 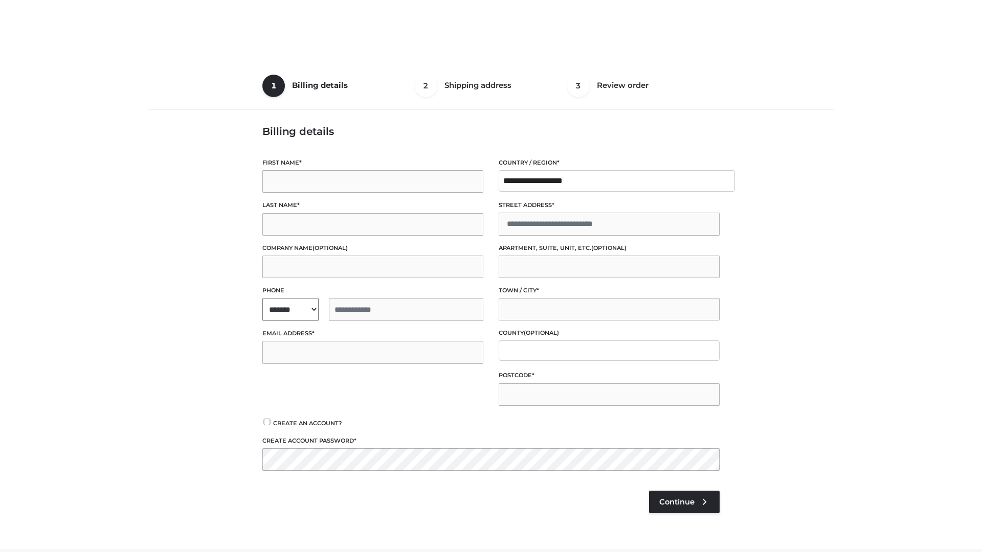 What do you see at coordinates (274, 86) in the screenshot?
I see `span: 1` at bounding box center [274, 86].